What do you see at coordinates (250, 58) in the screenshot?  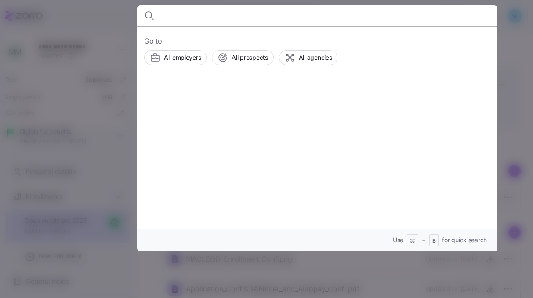 I see `span: All prospects` at bounding box center [250, 58].